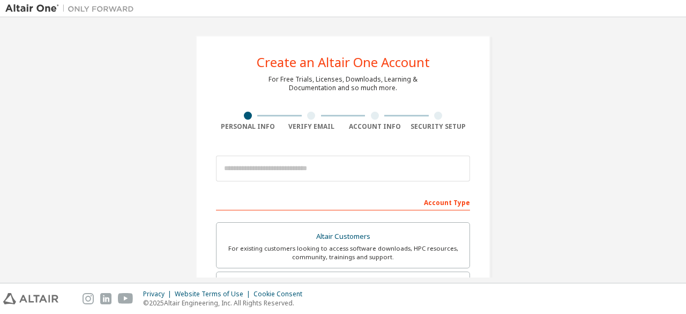 This screenshot has height=314, width=686. What do you see at coordinates (106, 298) in the screenshot?
I see `img: linkedin.svg` at bounding box center [106, 298].